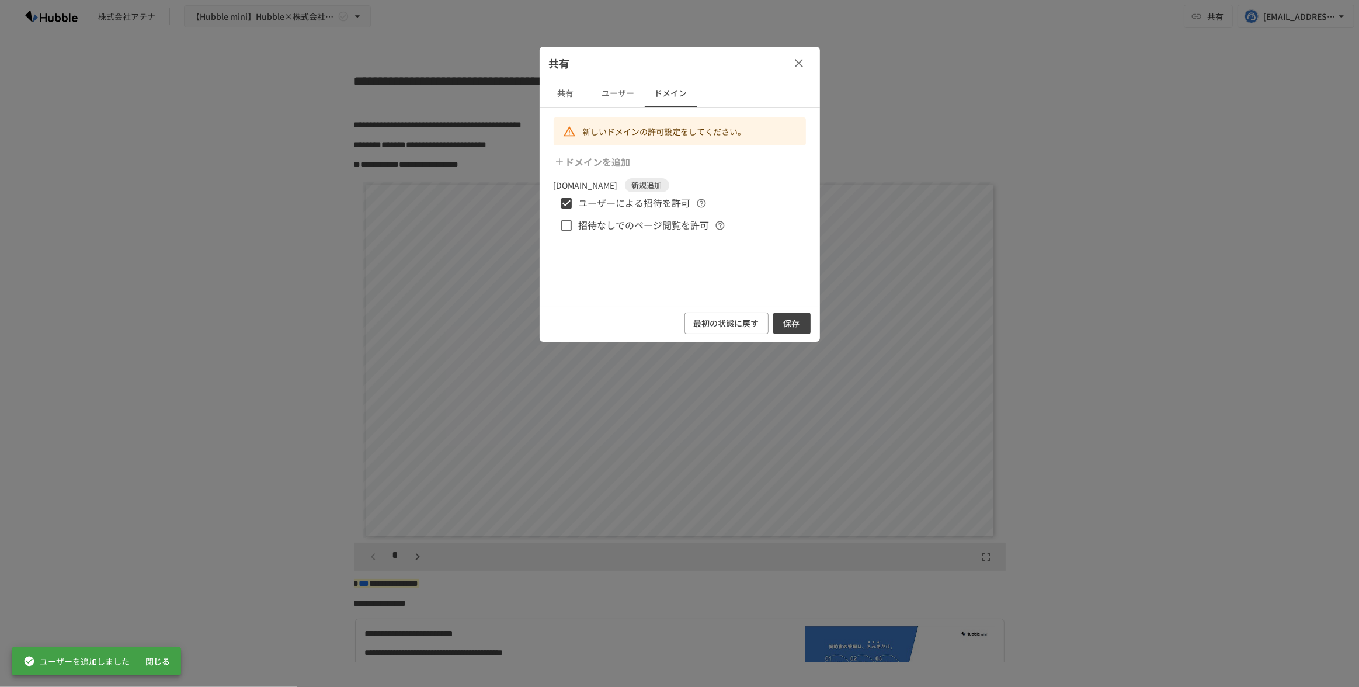 The height and width of the screenshot is (687, 1359). Describe the element at coordinates (792, 323) in the screenshot. I see `button: 保存` at that location.